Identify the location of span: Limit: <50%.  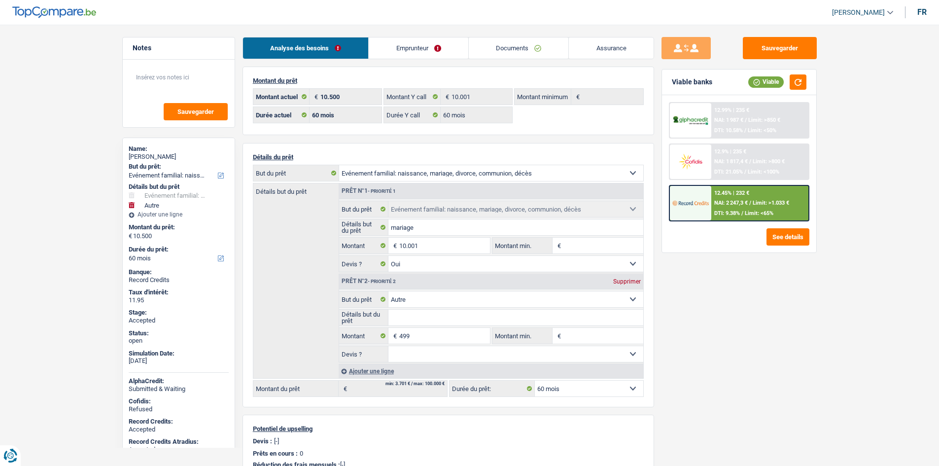
(762, 130).